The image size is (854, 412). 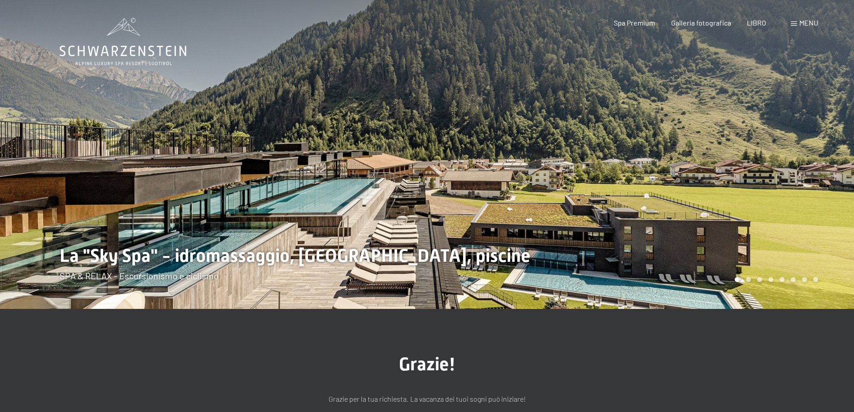 What do you see at coordinates (634, 22) in the screenshot?
I see `a: Spa Premium` at bounding box center [634, 22].